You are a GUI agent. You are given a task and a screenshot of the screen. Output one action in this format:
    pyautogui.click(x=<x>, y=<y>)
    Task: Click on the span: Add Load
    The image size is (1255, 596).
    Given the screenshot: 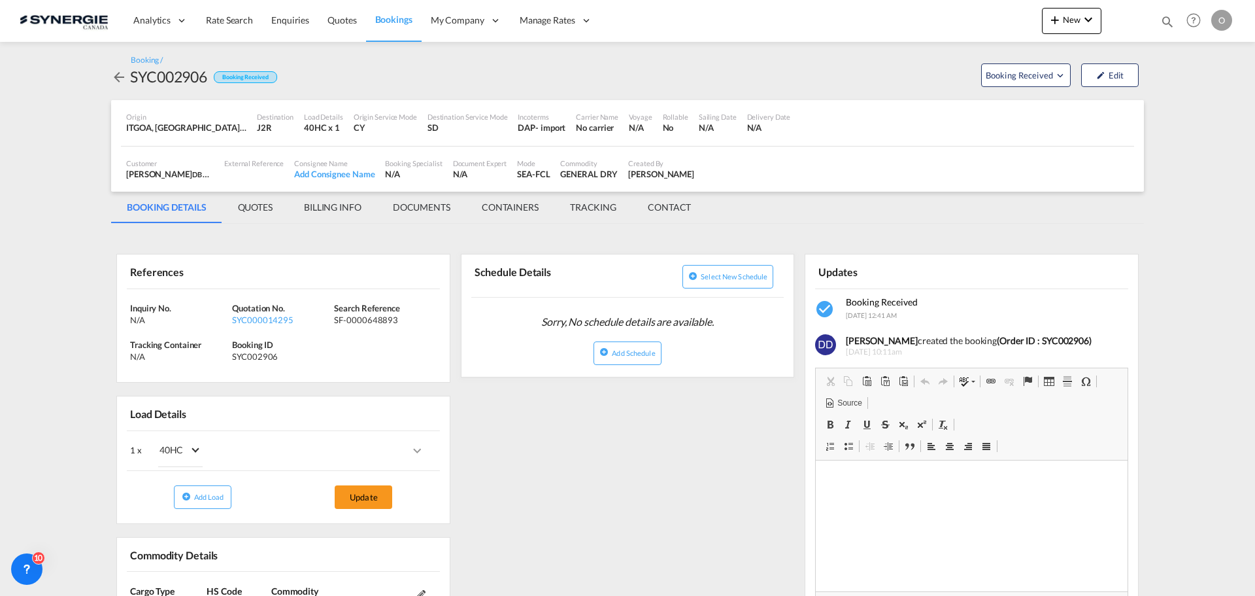 What is the action you would take?
    pyautogui.click(x=209, y=496)
    